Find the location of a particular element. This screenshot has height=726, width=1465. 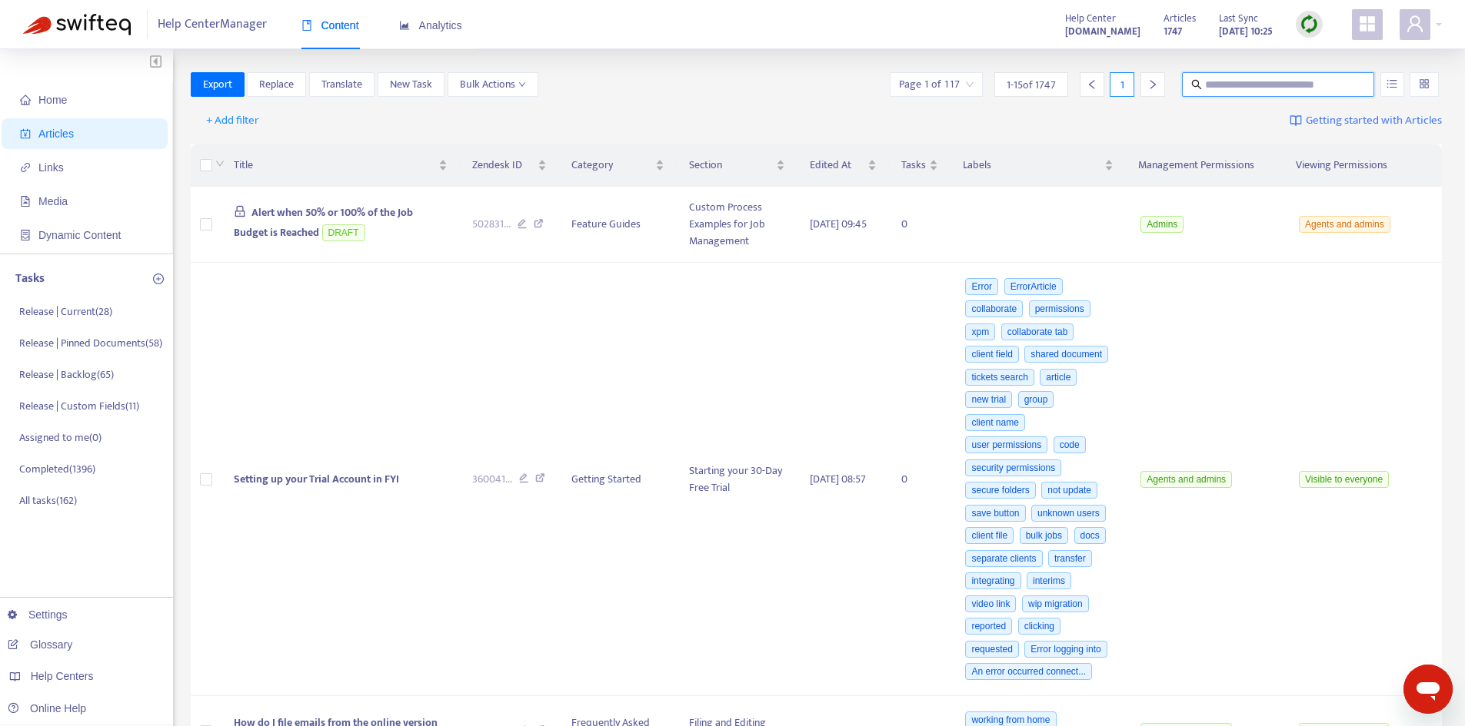

span: client field is located at coordinates (991, 354).